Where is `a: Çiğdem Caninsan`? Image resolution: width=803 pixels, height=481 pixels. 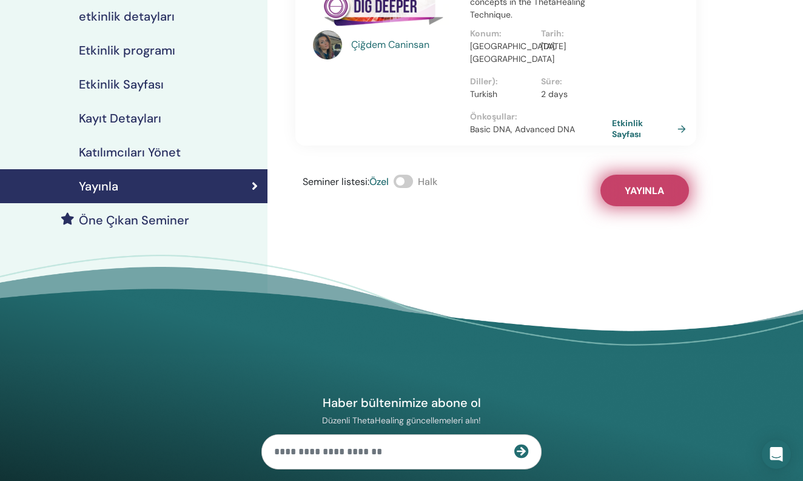 a: Çiğdem Caninsan is located at coordinates (405, 45).